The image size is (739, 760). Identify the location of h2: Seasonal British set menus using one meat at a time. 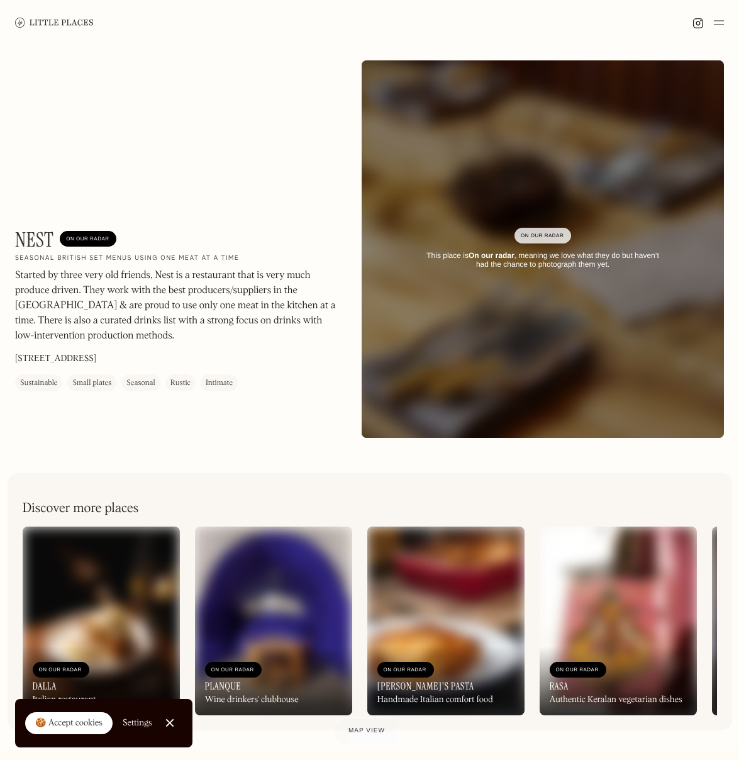
(127, 259).